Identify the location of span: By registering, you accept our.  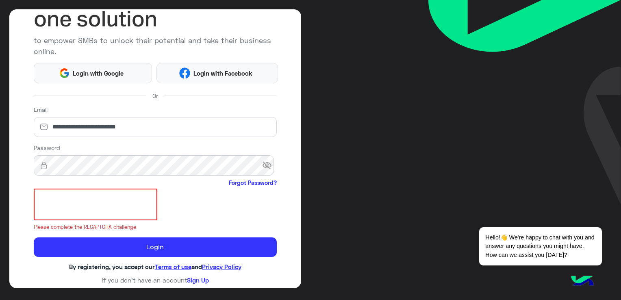
(112, 266).